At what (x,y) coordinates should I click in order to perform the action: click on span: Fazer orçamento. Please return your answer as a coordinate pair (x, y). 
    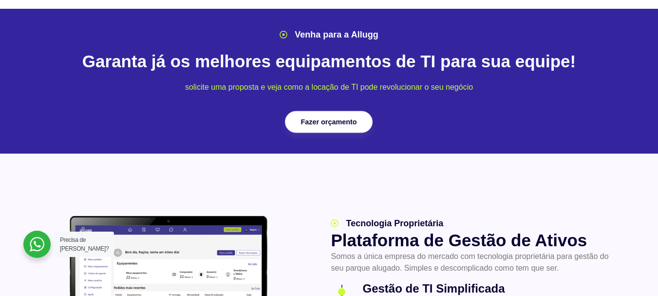
    Looking at the image, I should click on (329, 122).